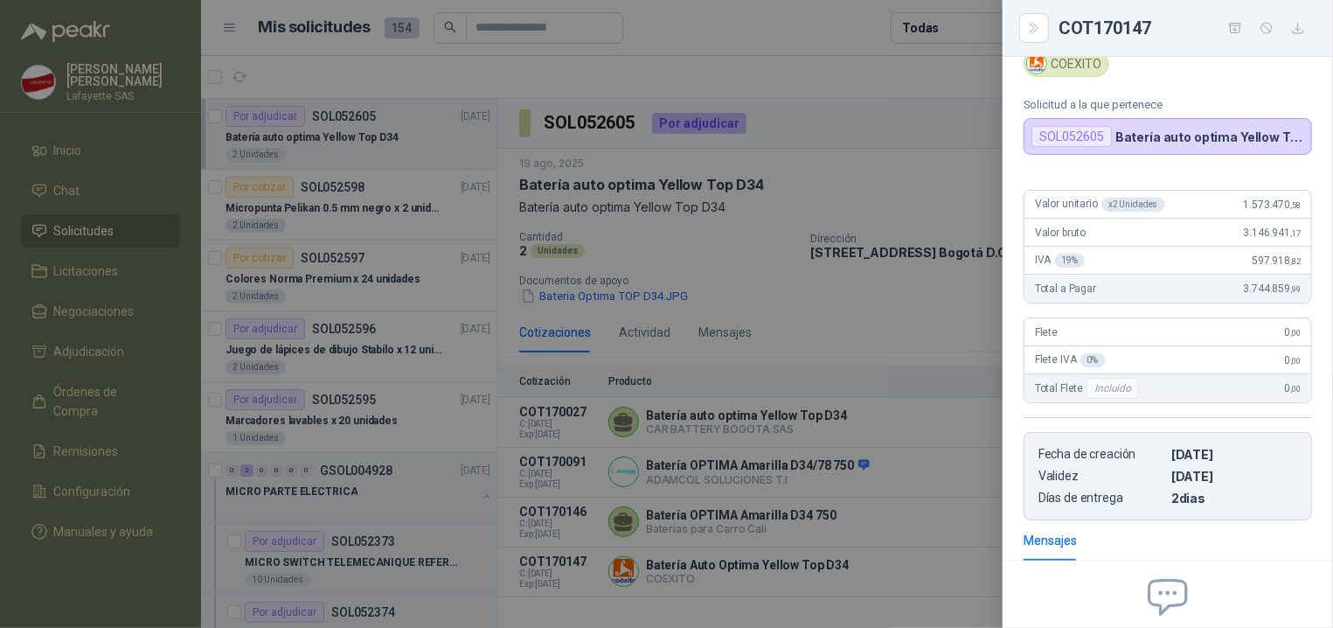 The width and height of the screenshot is (1333, 628). Describe the element at coordinates (1101, 454) in the screenshot. I see `p: Fecha de creación` at that location.